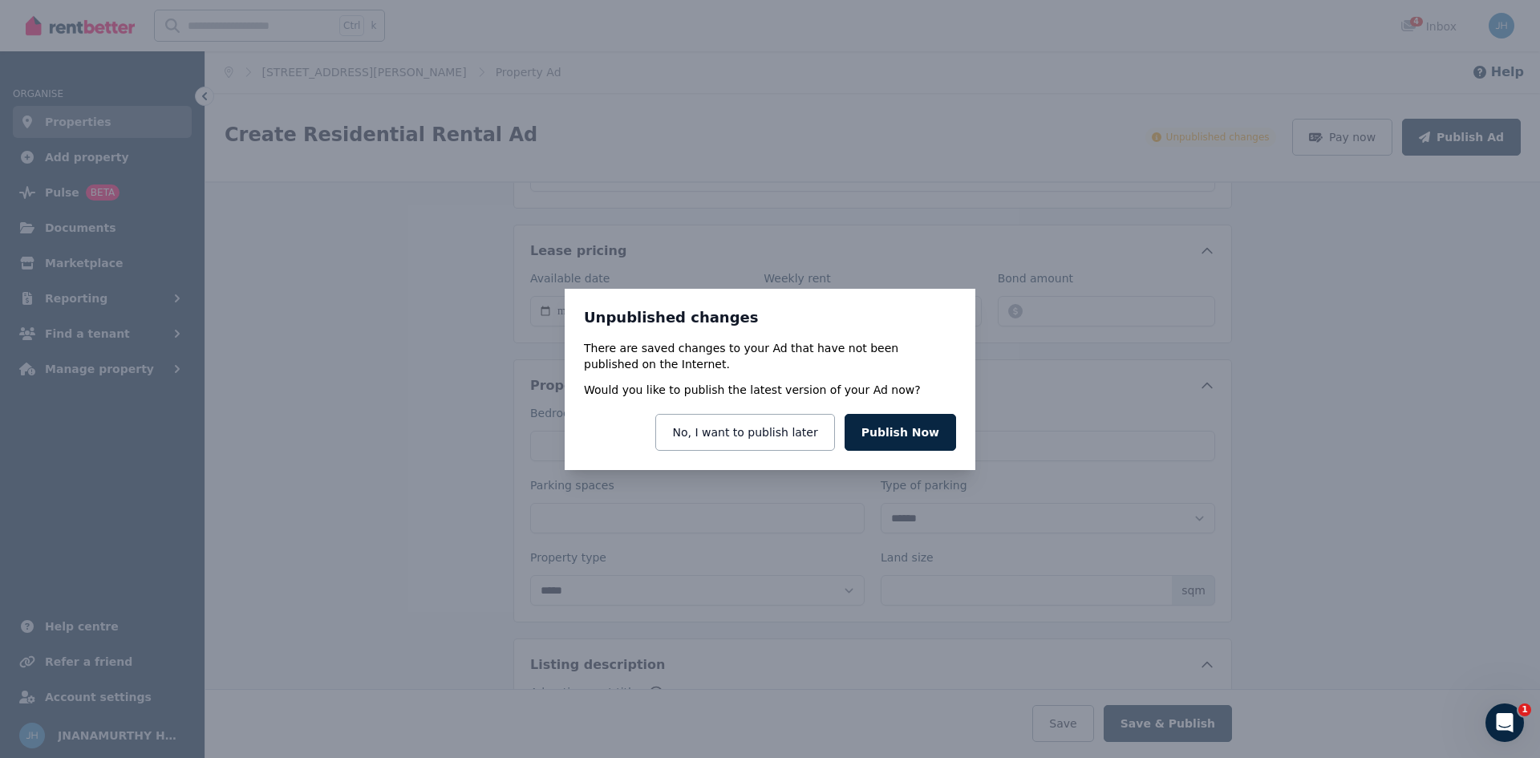 The width and height of the screenshot is (1540, 758). What do you see at coordinates (770, 318) in the screenshot?
I see `h3: Unpublished changes` at bounding box center [770, 318].